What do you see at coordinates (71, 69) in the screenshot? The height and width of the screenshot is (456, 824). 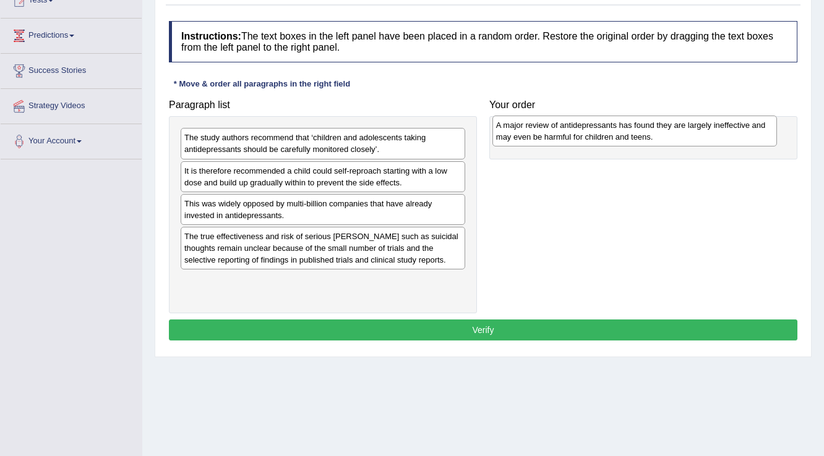 I see `a: Success Stories` at bounding box center [71, 69].